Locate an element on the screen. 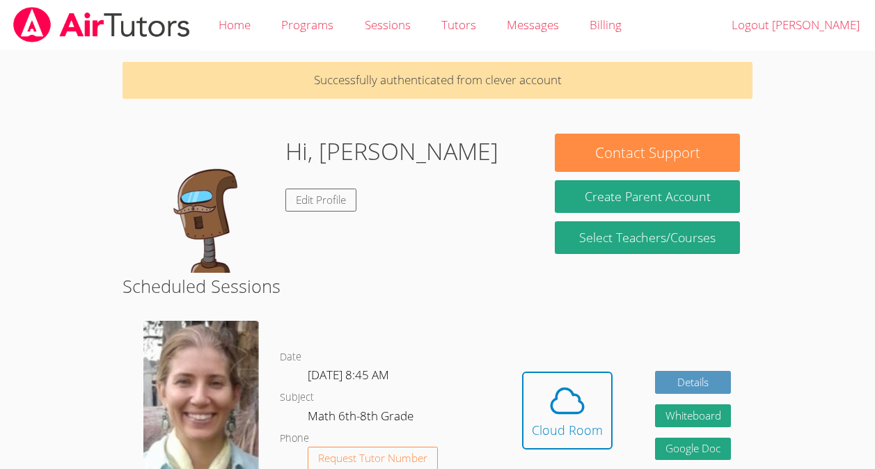 The height and width of the screenshot is (469, 875). button: Whiteboard is located at coordinates (693, 416).